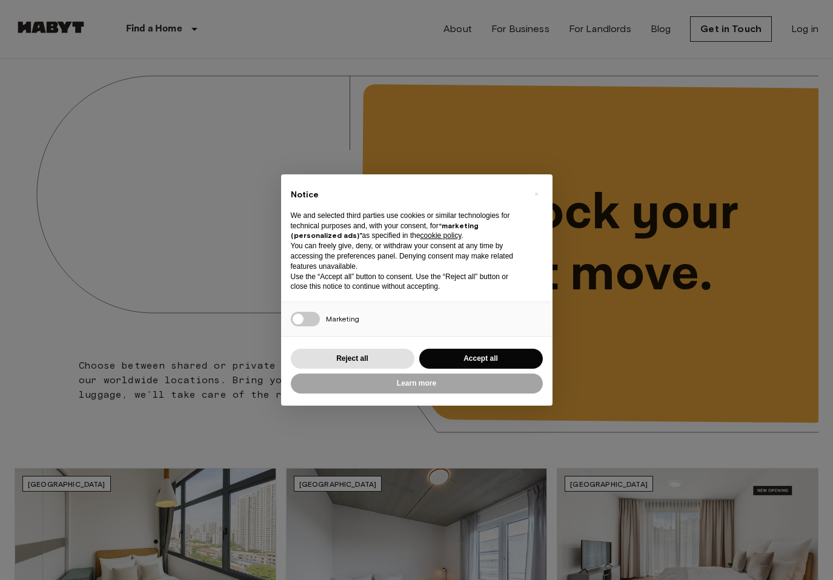 This screenshot has width=833, height=580. I want to click on button: Reject all, so click(352, 358).